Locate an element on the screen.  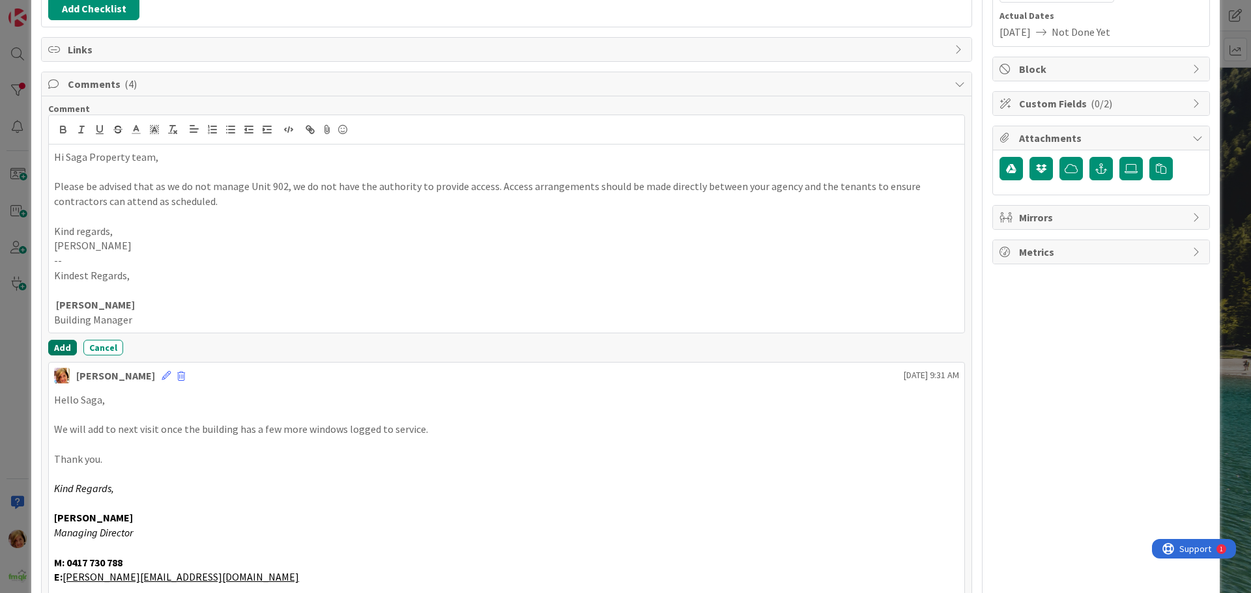
span: Metrics is located at coordinates (1102, 252).